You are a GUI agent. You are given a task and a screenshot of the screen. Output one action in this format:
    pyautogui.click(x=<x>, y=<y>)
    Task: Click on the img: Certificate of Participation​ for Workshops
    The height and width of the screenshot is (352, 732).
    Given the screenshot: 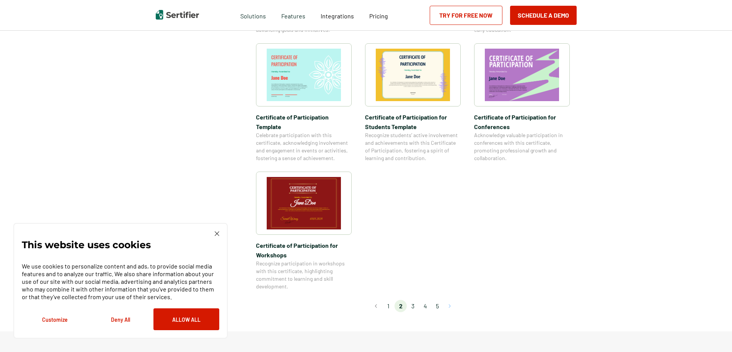 What is the action you would take?
    pyautogui.click(x=304, y=203)
    